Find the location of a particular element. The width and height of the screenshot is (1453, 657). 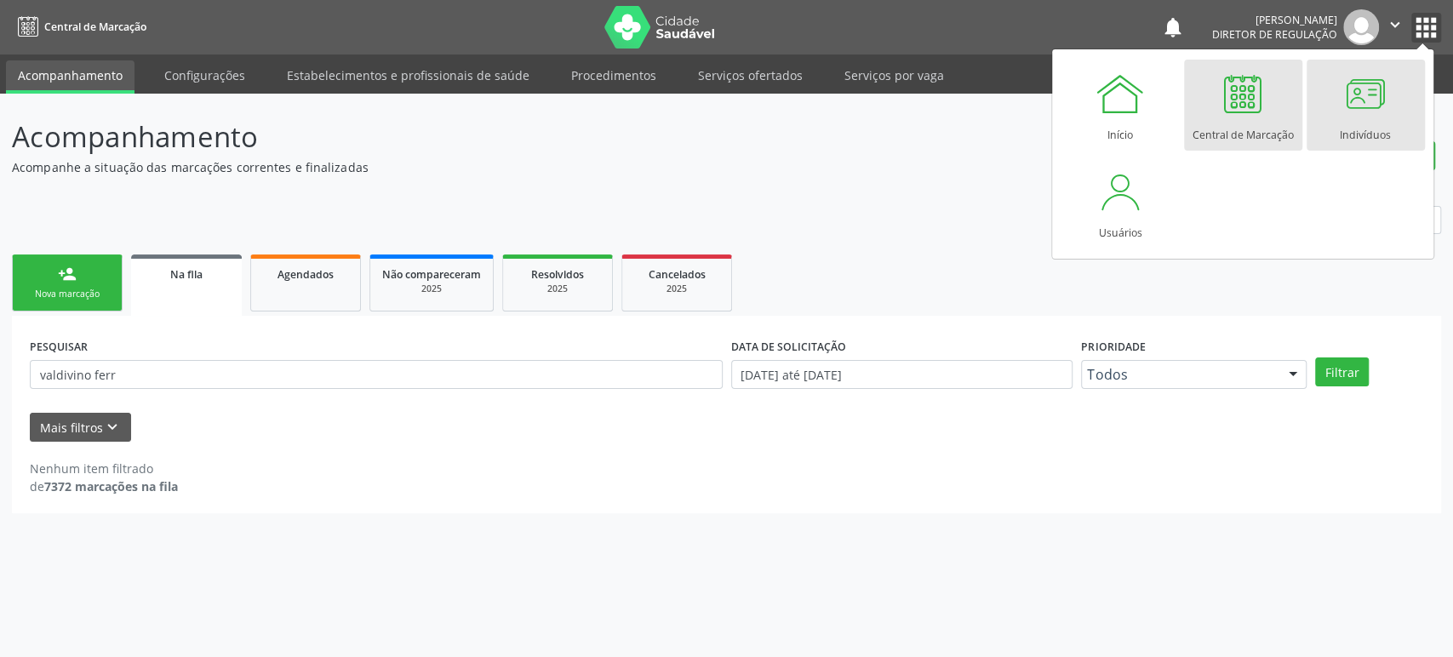

span: Central de Marcação is located at coordinates (95, 26).